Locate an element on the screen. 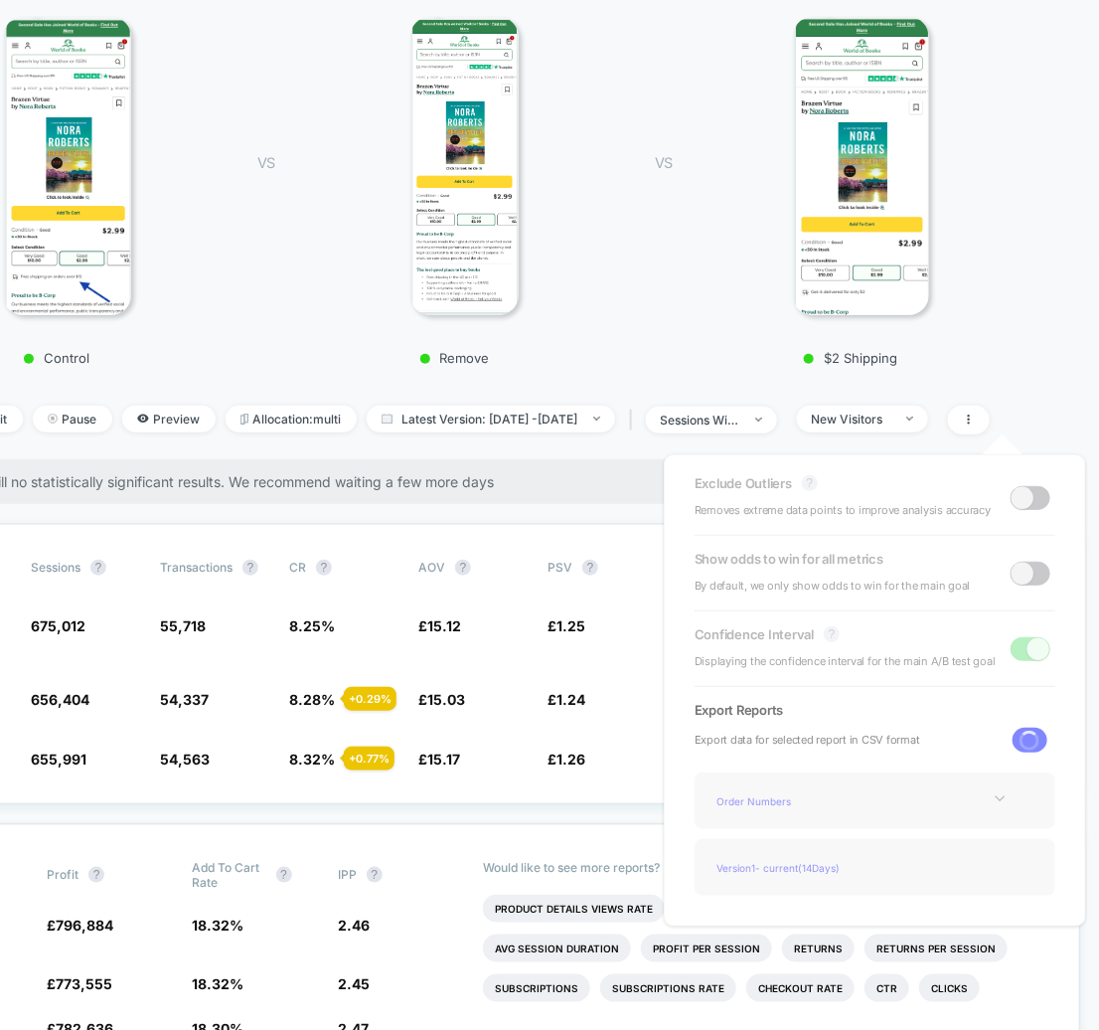  li: Subscriptions is located at coordinates (537, 988).